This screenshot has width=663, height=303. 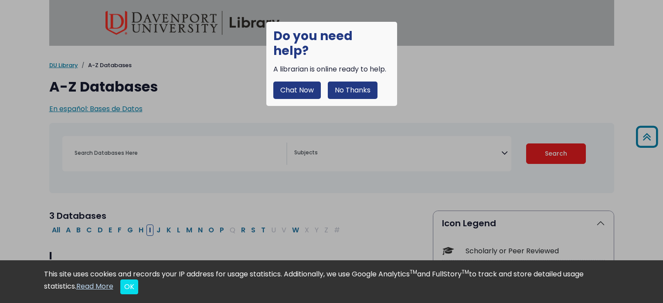 I want to click on button: Close, so click(x=129, y=287).